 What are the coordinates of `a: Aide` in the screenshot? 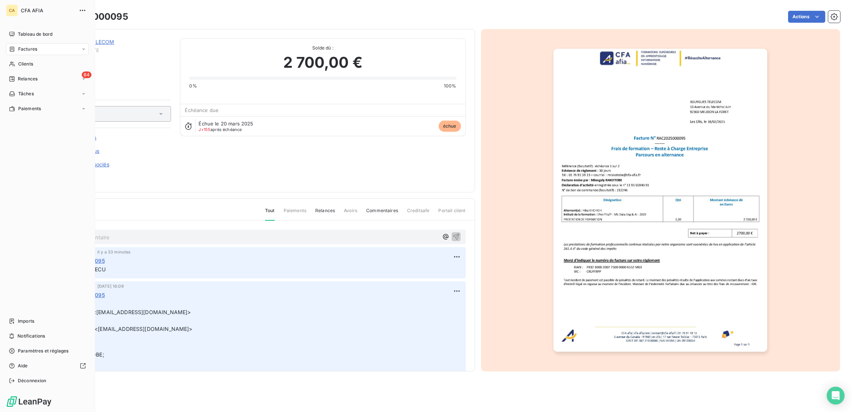 It's located at (47, 365).